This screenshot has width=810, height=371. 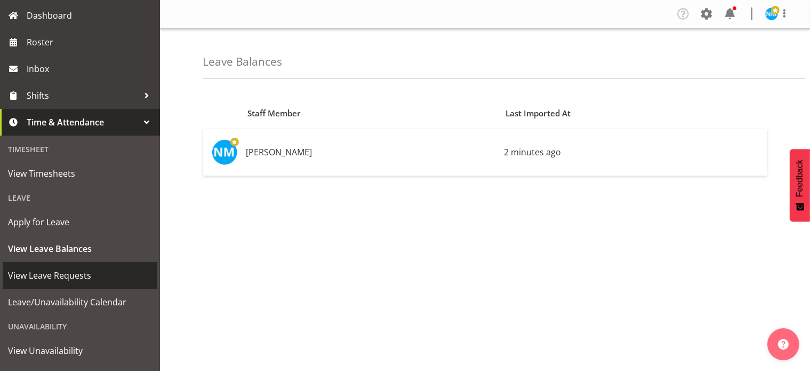 What do you see at coordinates (91, 15) in the screenshot?
I see `span: Dashboard` at bounding box center [91, 15].